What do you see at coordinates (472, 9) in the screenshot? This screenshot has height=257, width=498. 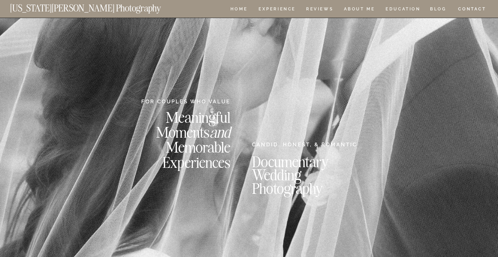 I see `nav: CONTACT` at bounding box center [472, 9].